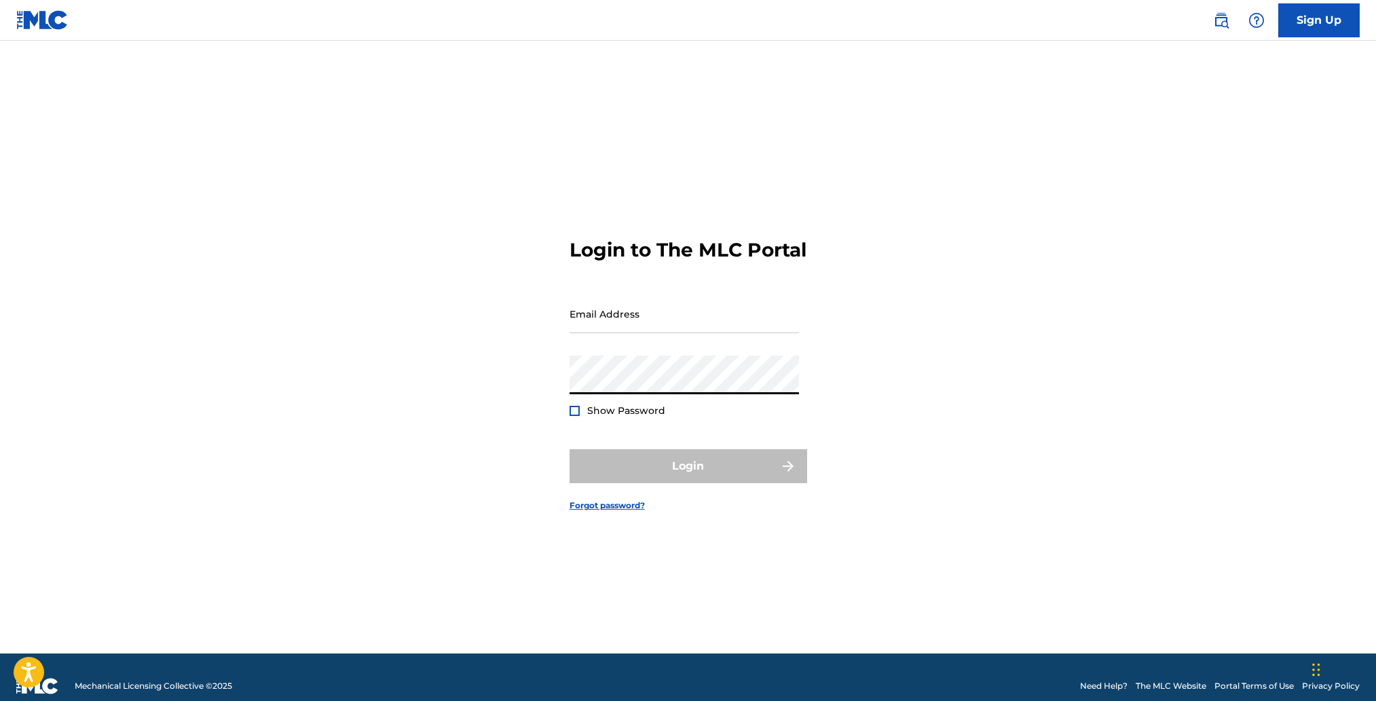 This screenshot has width=1376, height=701. I want to click on h3: Login to The MLC Portal, so click(688, 250).